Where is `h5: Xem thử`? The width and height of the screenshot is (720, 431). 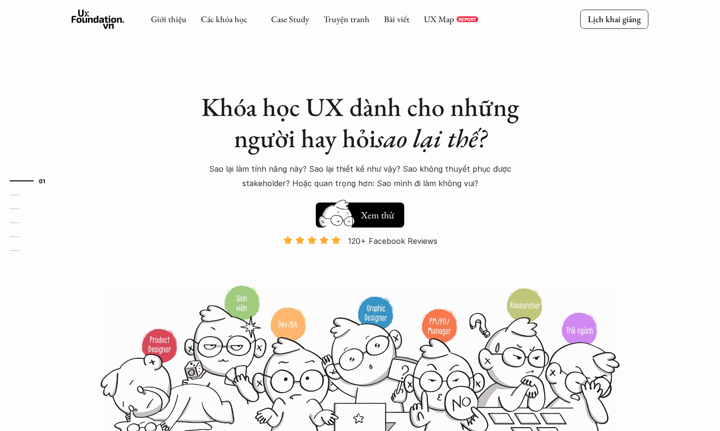
h5: Xem thử is located at coordinates (377, 215).